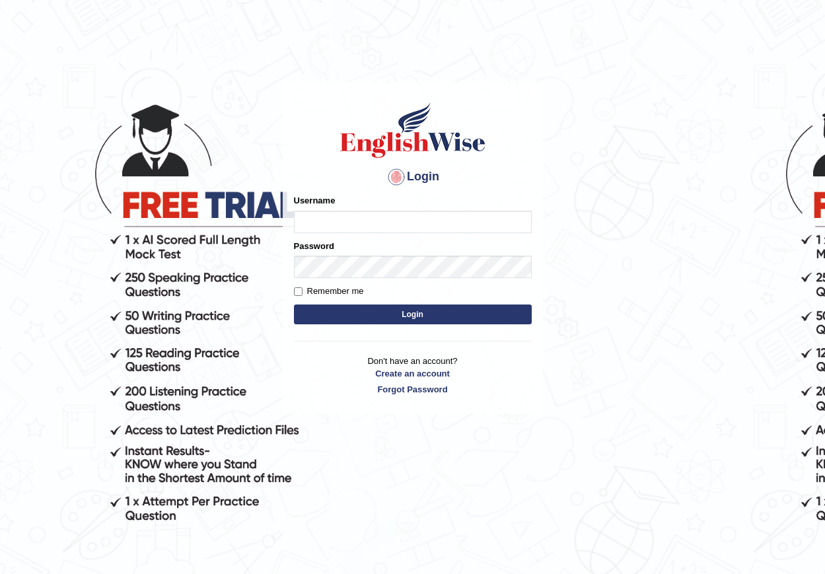 This screenshot has height=574, width=825. What do you see at coordinates (413, 389) in the screenshot?
I see `a: Forgot Password` at bounding box center [413, 389].